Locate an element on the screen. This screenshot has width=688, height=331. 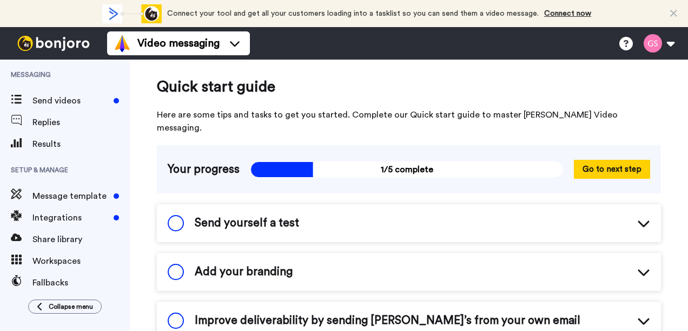
img: vm-color.svg is located at coordinates (122, 43).